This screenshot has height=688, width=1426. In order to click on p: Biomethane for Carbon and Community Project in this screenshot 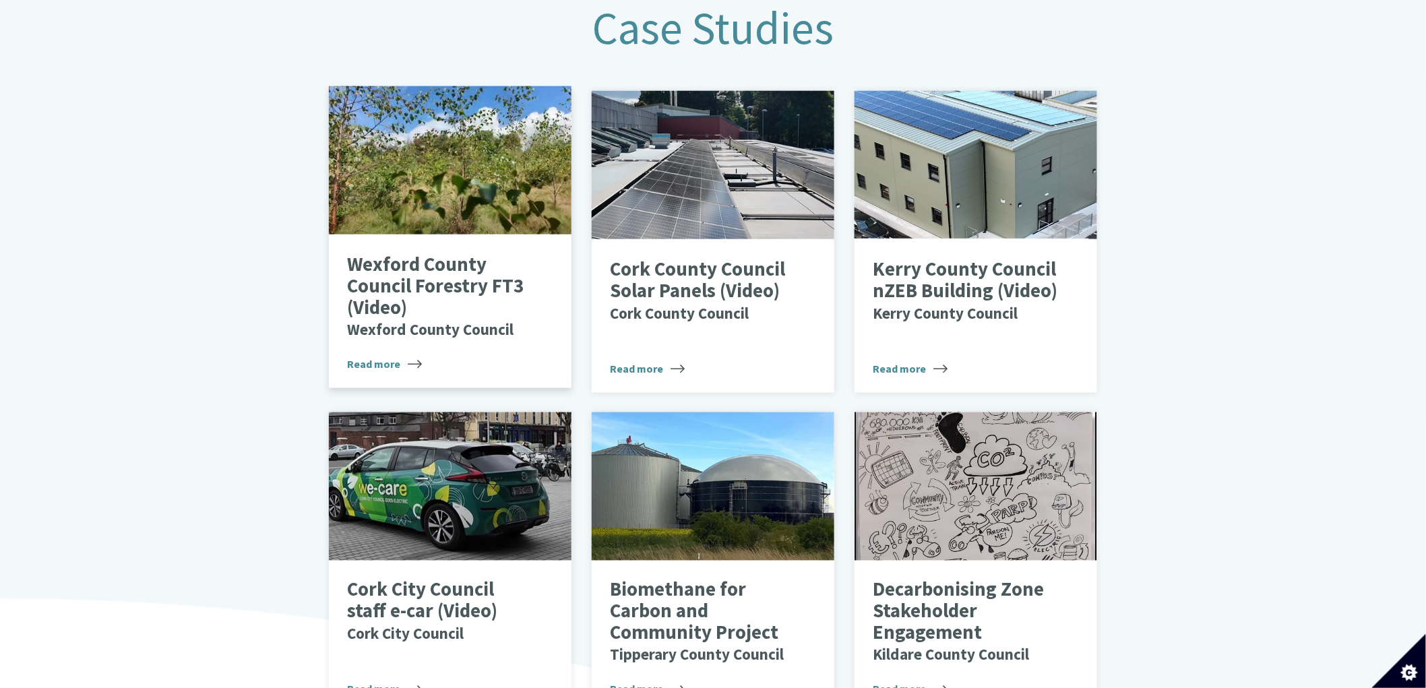, I will do `click(702, 622)`.